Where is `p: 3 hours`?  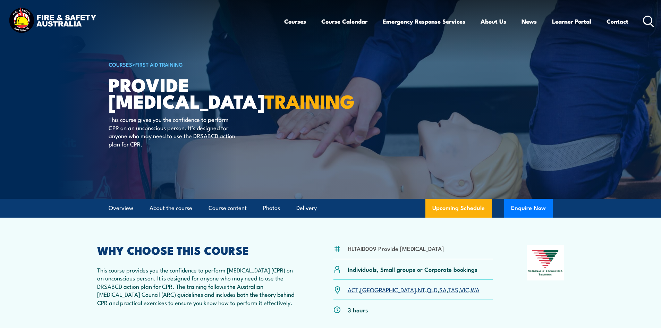 p: 3 hours is located at coordinates (358, 310).